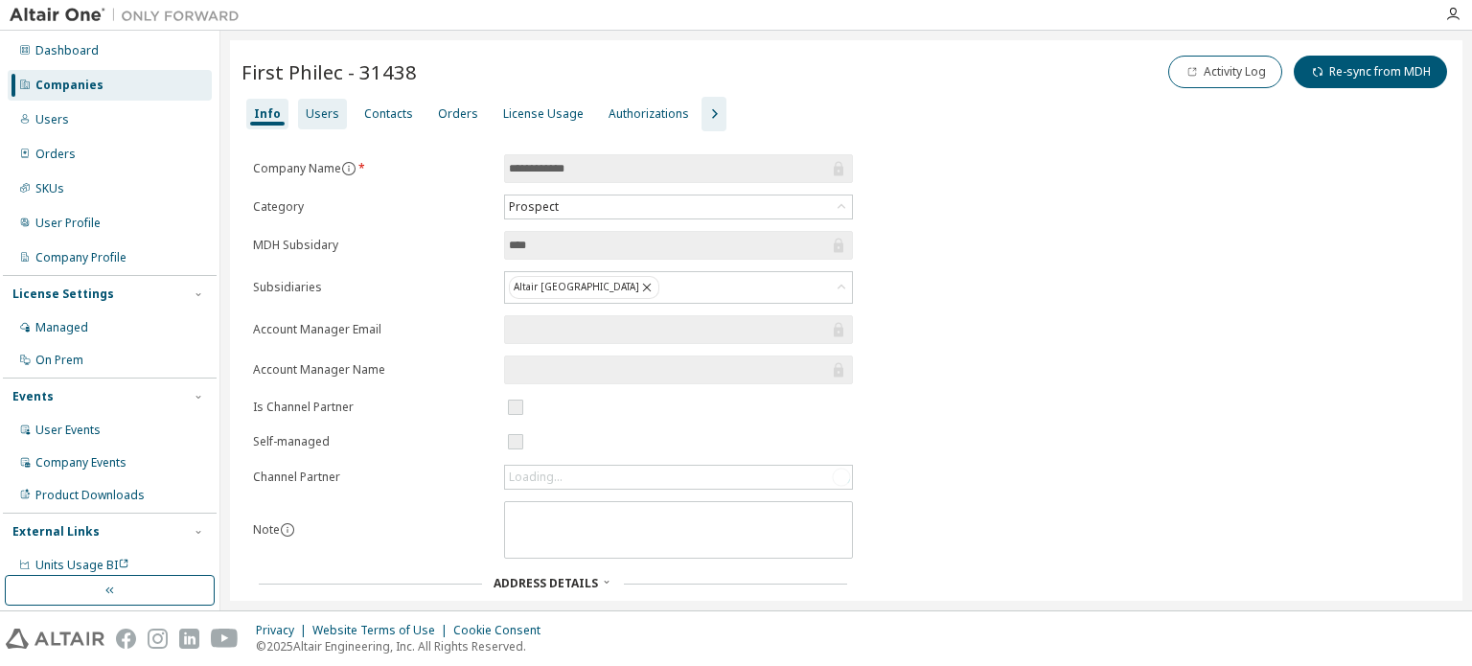 The image size is (1472, 666). Describe the element at coordinates (61, 328) in the screenshot. I see `div: Managed` at that location.